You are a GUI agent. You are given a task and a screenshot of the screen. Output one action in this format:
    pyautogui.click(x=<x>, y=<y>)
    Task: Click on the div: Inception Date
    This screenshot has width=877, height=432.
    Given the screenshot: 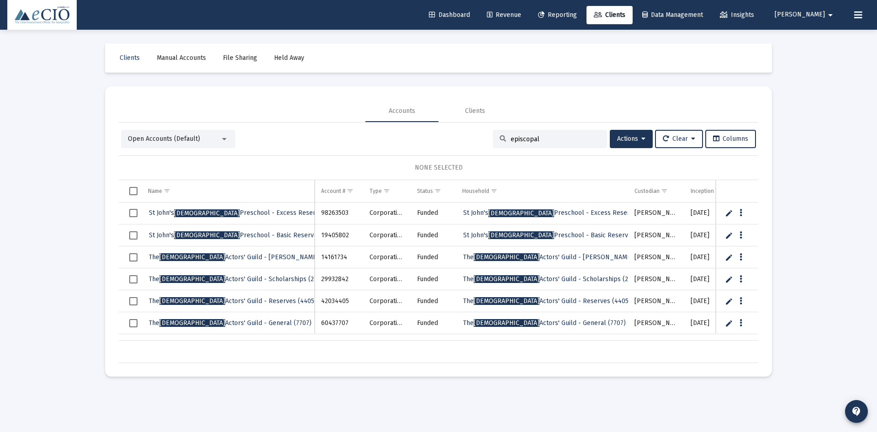 What is the action you would take?
    pyautogui.click(x=709, y=191)
    